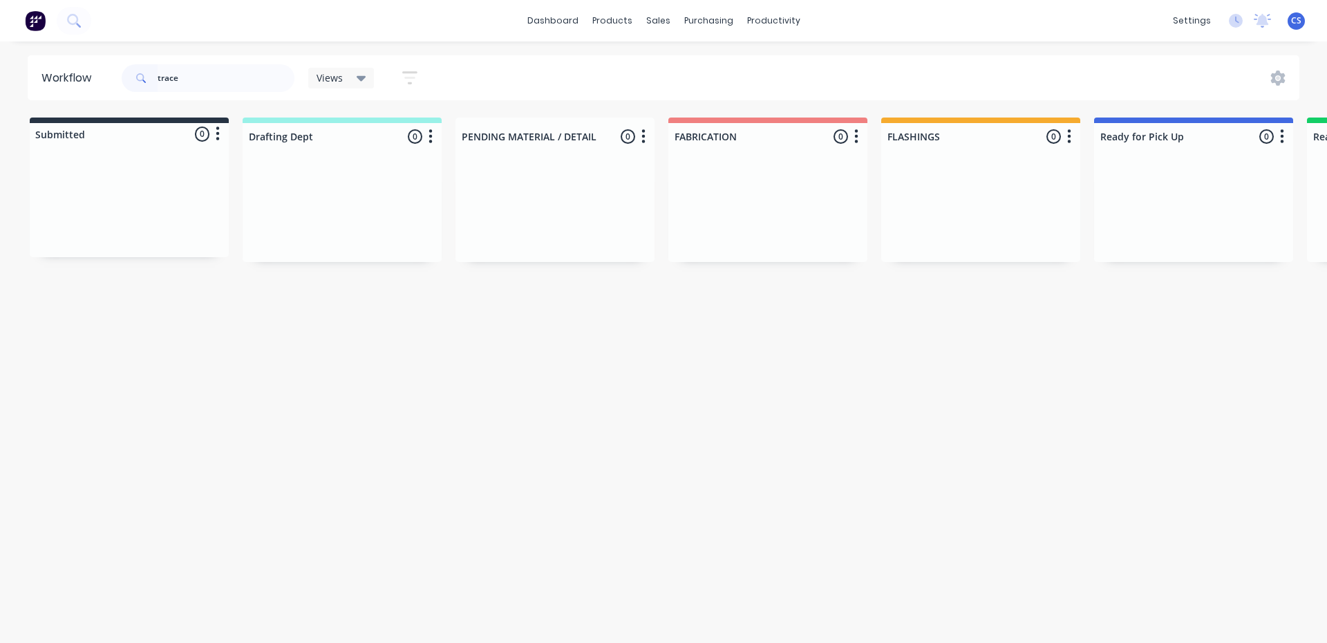  Describe the element at coordinates (708, 21) in the screenshot. I see `div: purchasing` at that location.